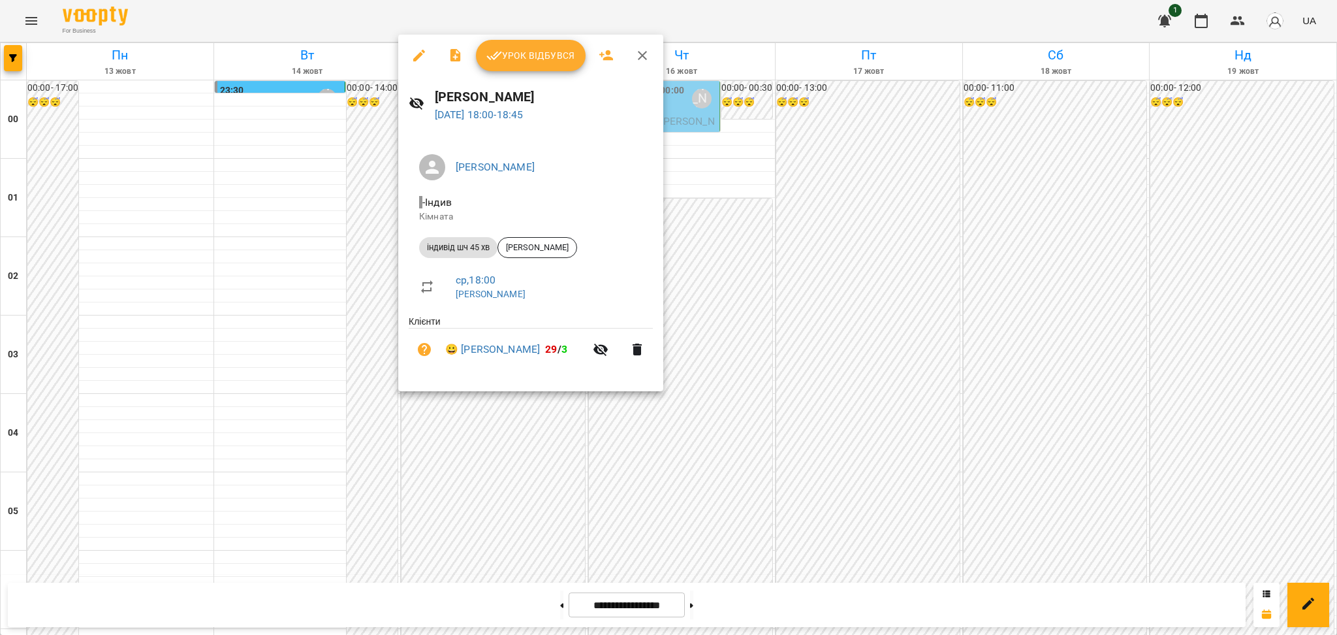  Describe the element at coordinates (437, 202) in the screenshot. I see `span: - Індив` at that location.